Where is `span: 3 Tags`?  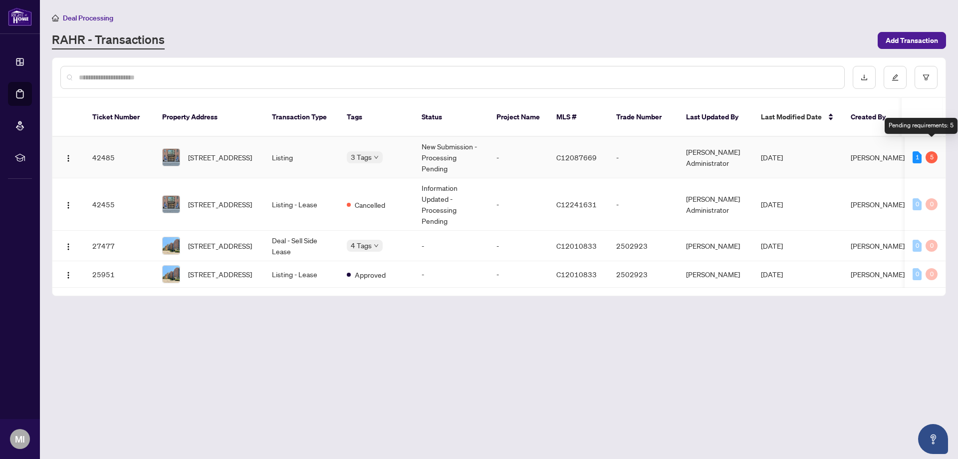
span: 3 Tags is located at coordinates (361, 157).